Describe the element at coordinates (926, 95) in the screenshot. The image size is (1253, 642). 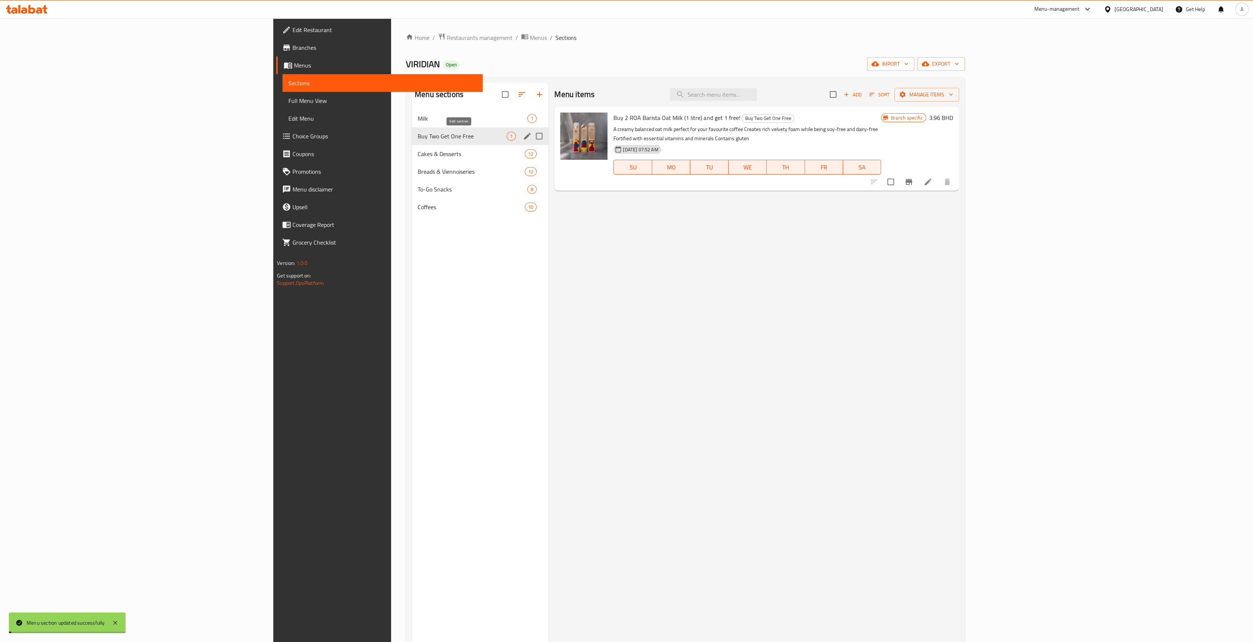
I see `span: Manage items` at that location.